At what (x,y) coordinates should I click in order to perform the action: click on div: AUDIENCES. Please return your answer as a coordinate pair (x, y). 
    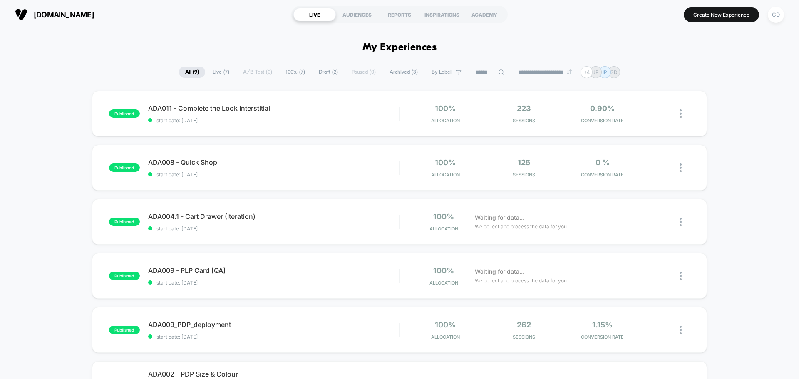
    Looking at the image, I should click on (357, 15).